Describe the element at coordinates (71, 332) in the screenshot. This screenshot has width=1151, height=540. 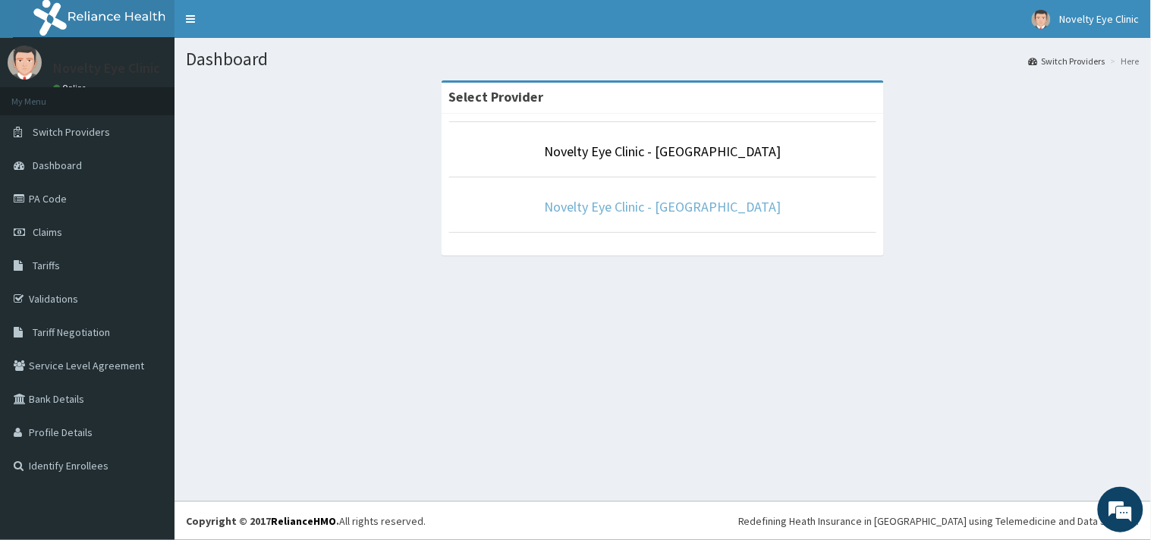
I see `span: Tariff Negotiation` at that location.